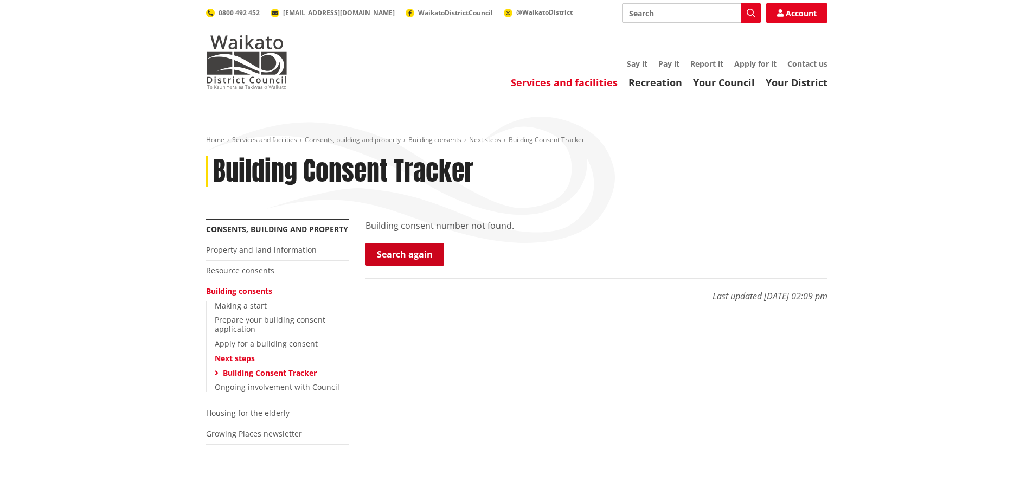  What do you see at coordinates (538, 12) in the screenshot?
I see `a: @WaikatoDistrict` at bounding box center [538, 12].